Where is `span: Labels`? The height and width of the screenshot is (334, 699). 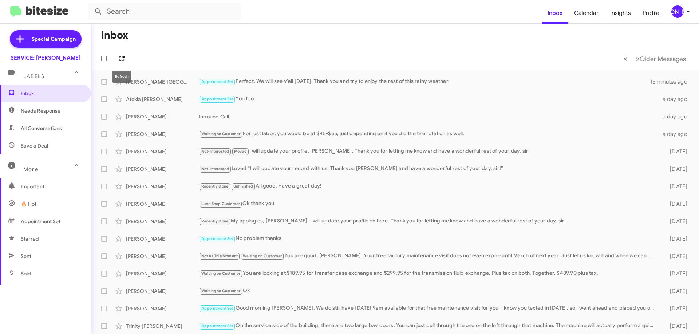 span: Labels is located at coordinates (34, 76).